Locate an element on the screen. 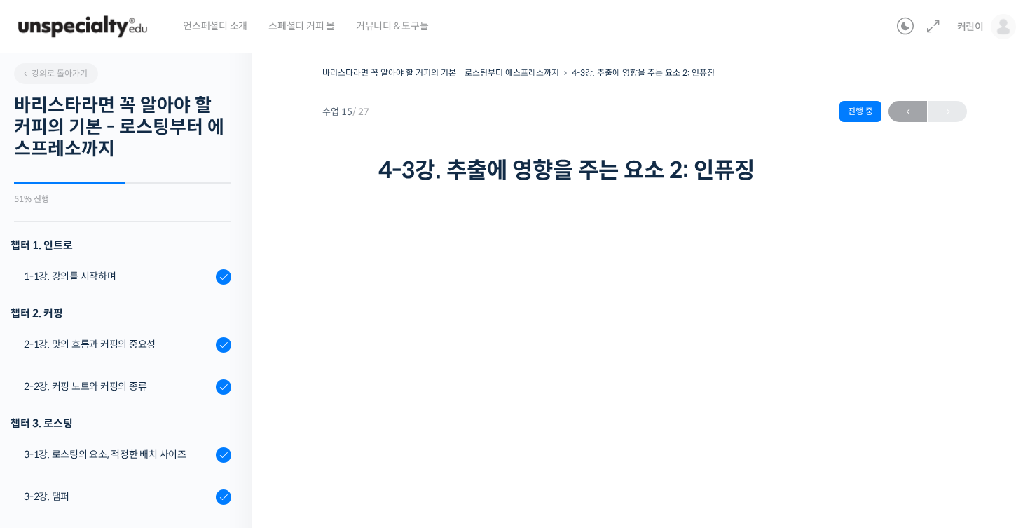  div: 챕터 3. 로스팅 is located at coordinates (121, 423).